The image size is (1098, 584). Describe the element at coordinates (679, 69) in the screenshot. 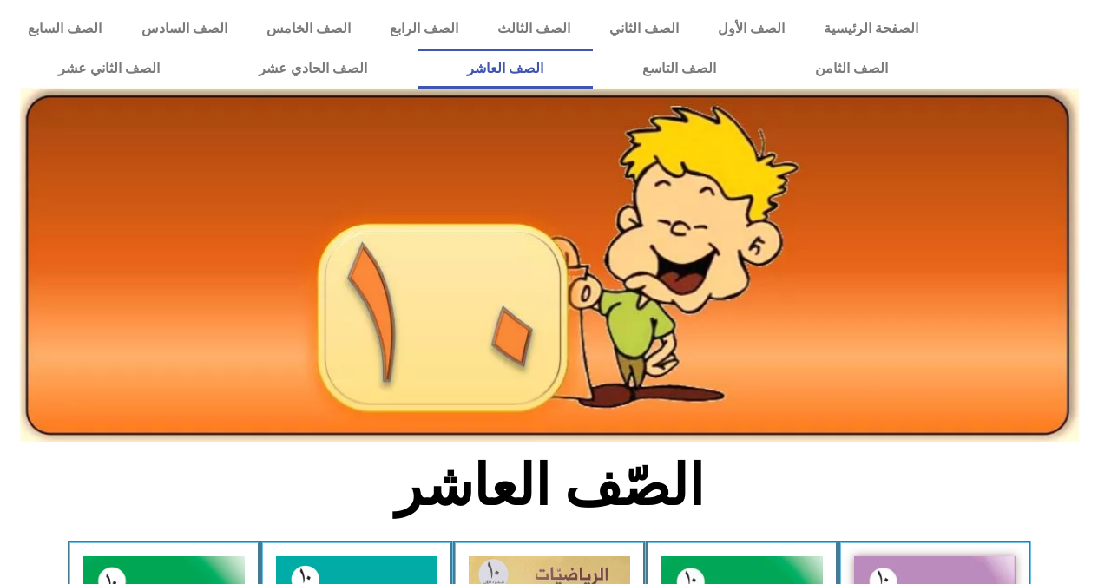

I see `a: الصف التاسع` at that location.